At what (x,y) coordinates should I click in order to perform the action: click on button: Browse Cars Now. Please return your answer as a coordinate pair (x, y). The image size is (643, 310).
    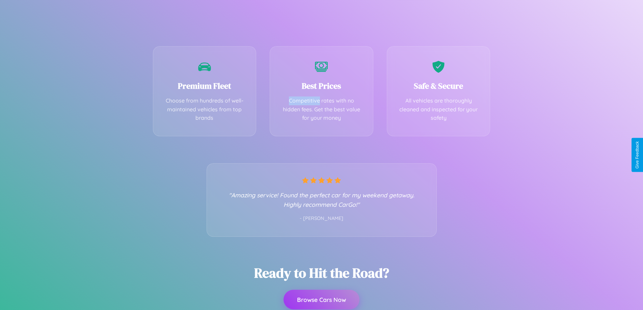
    Looking at the image, I should click on (322, 300).